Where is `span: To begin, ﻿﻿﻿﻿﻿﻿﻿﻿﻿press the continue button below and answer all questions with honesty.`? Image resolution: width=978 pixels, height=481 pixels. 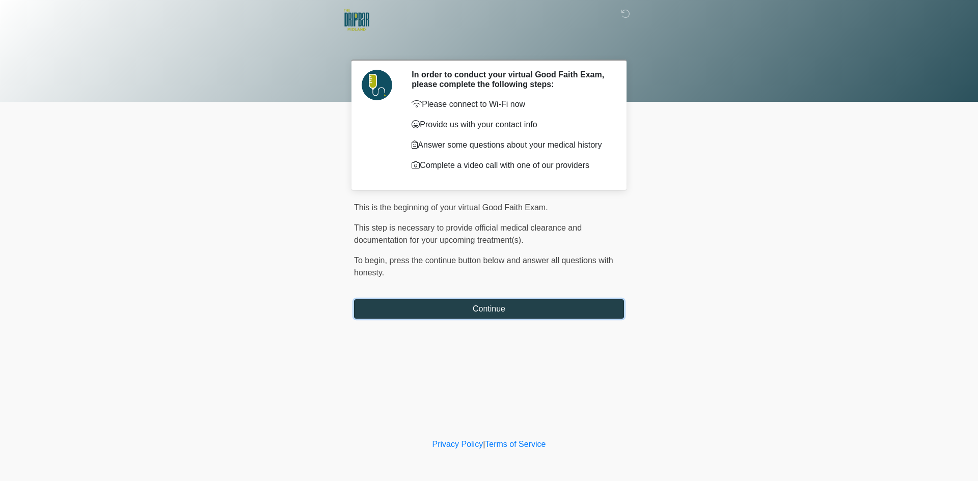 span: To begin, ﻿﻿﻿﻿﻿﻿﻿﻿﻿press the continue button below and answer all questions with honesty. is located at coordinates (483, 266).